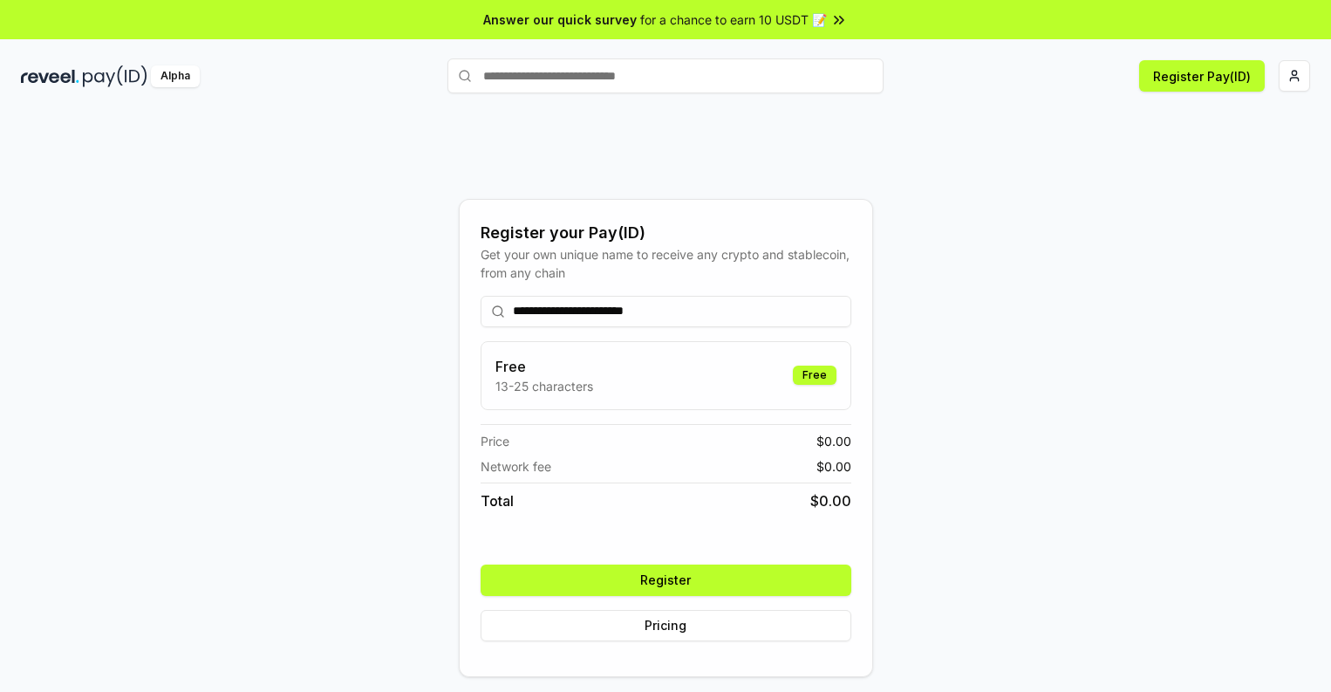 Image resolution: width=1331 pixels, height=692 pixels. Describe the element at coordinates (494, 440) in the screenshot. I see `span: Price` at that location.